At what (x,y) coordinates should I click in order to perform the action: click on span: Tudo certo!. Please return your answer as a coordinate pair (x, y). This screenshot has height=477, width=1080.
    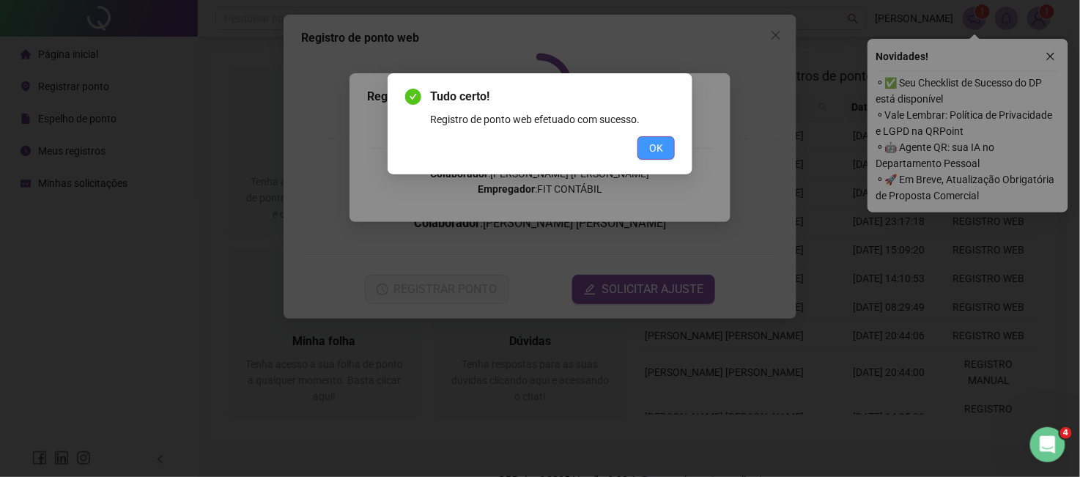
    Looking at the image, I should click on (552, 97).